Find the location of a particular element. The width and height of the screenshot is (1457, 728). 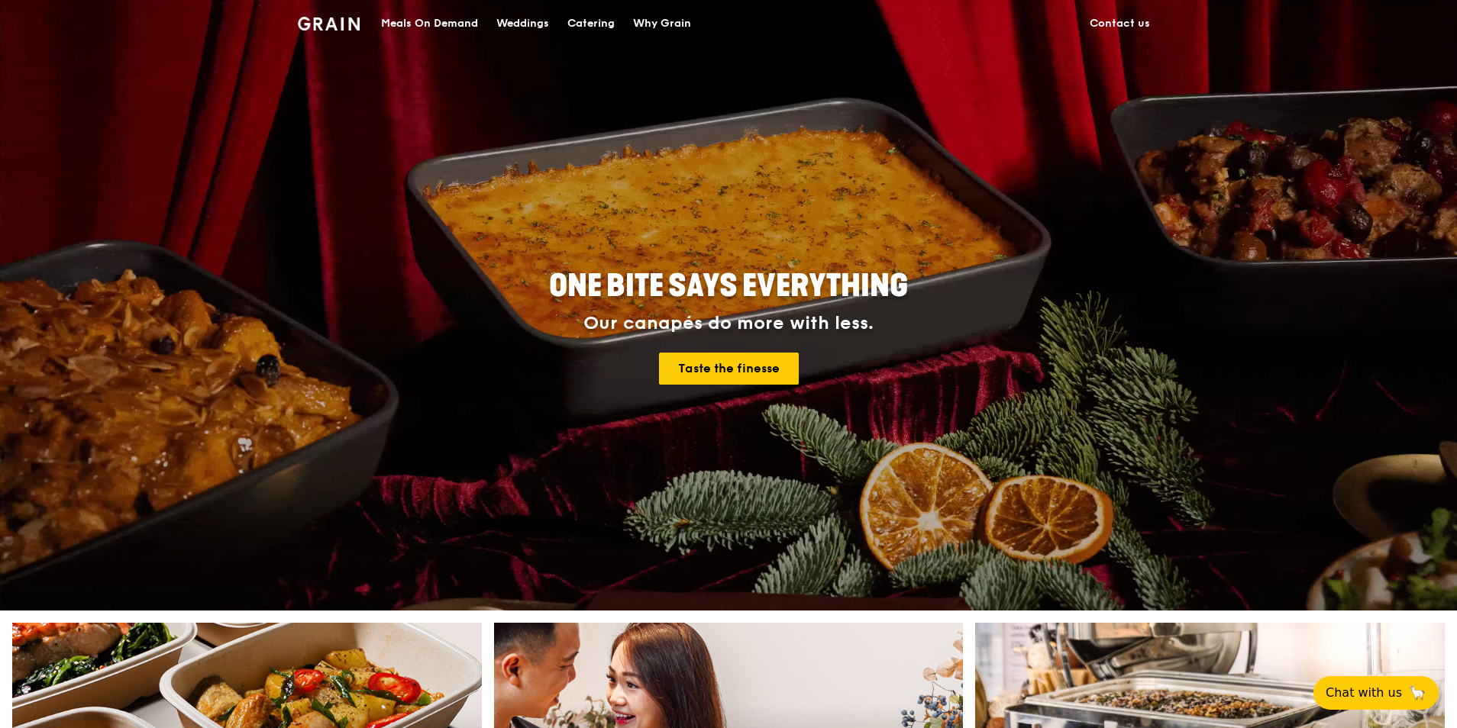

a: Catering is located at coordinates (591, 24).